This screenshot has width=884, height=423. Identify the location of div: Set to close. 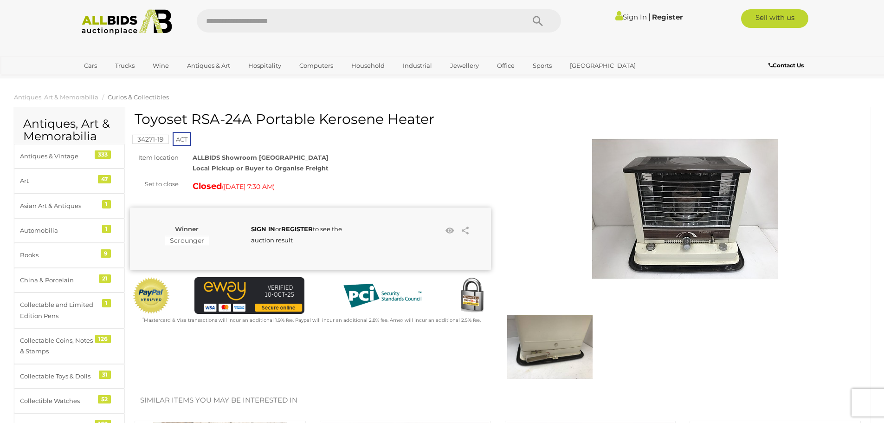
(154, 184).